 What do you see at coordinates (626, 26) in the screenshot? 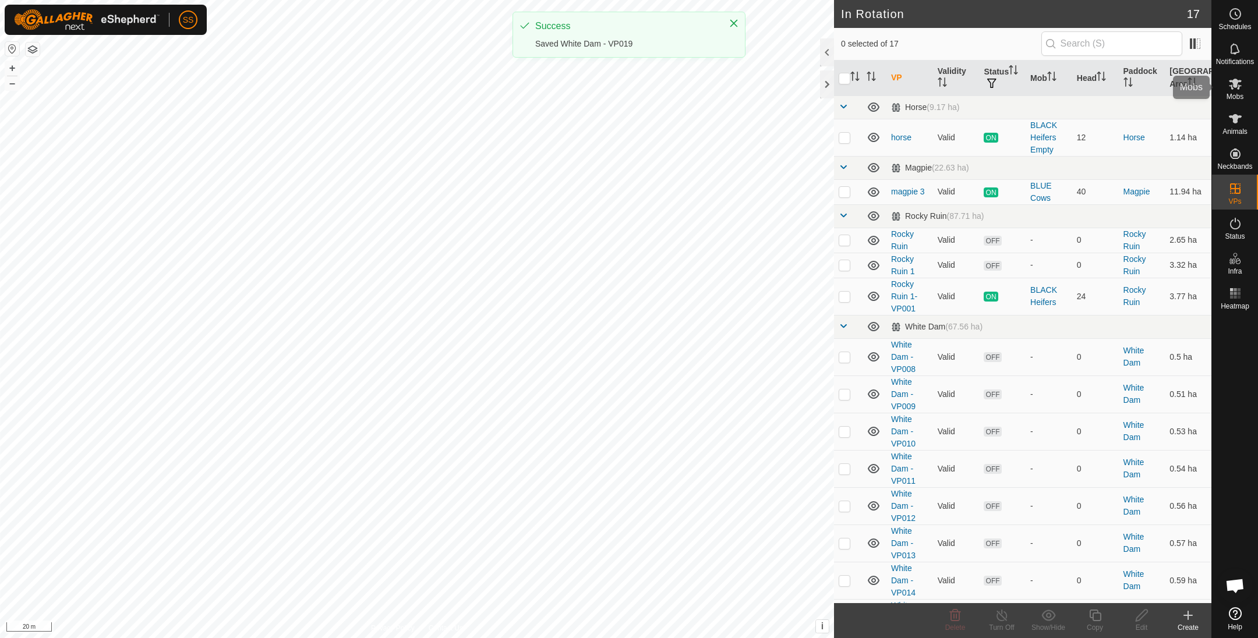
I see `div: Success` at bounding box center [626, 26].